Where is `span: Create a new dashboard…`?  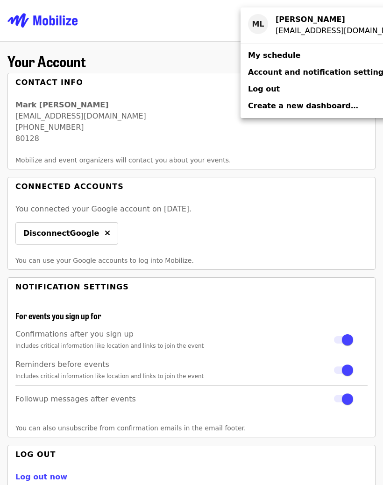
span: Create a new dashboard… is located at coordinates (303, 106).